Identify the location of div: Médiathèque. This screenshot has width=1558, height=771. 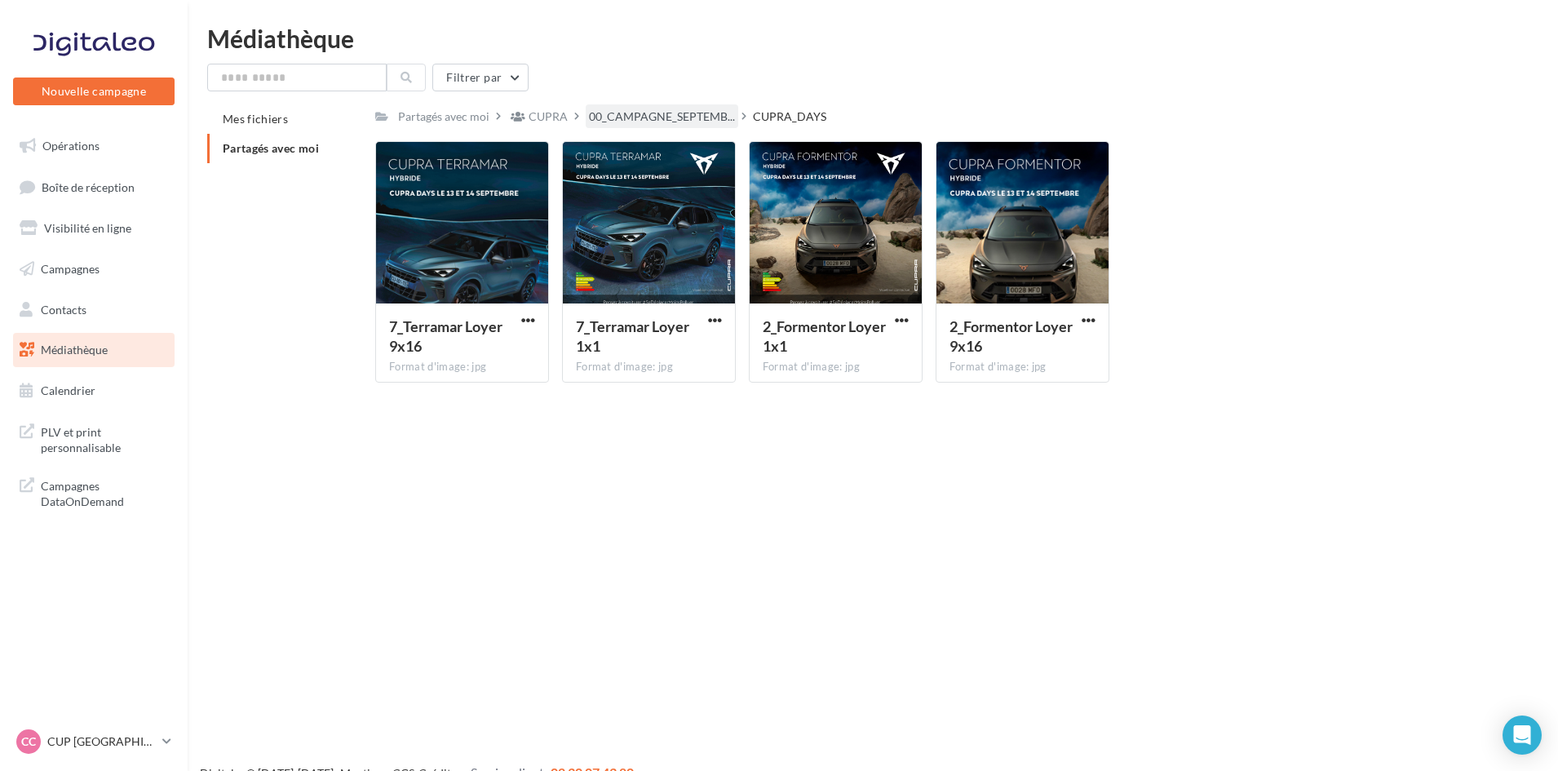
(873, 38).